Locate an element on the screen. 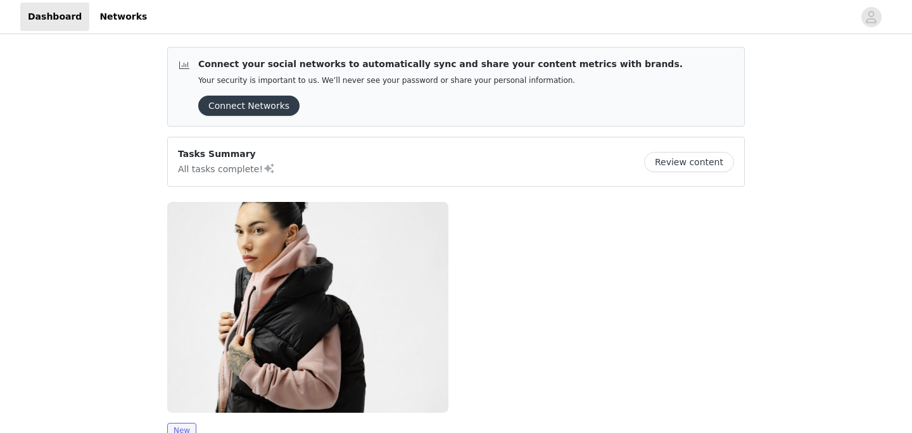 Image resolution: width=912 pixels, height=433 pixels. button: Connect Networks is located at coordinates (249, 106).